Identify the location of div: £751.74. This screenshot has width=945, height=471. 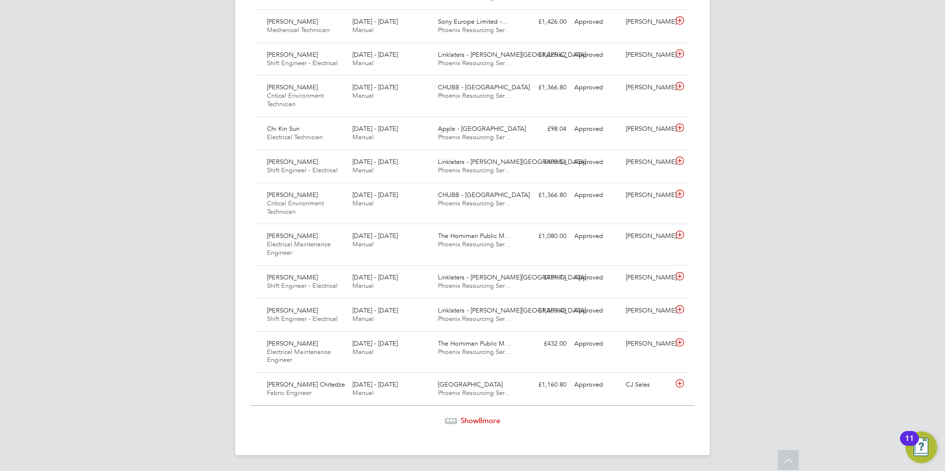
(545, 278).